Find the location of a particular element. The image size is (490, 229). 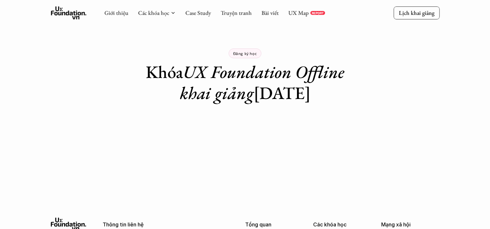

p: Đăng ký học is located at coordinates (245, 53).